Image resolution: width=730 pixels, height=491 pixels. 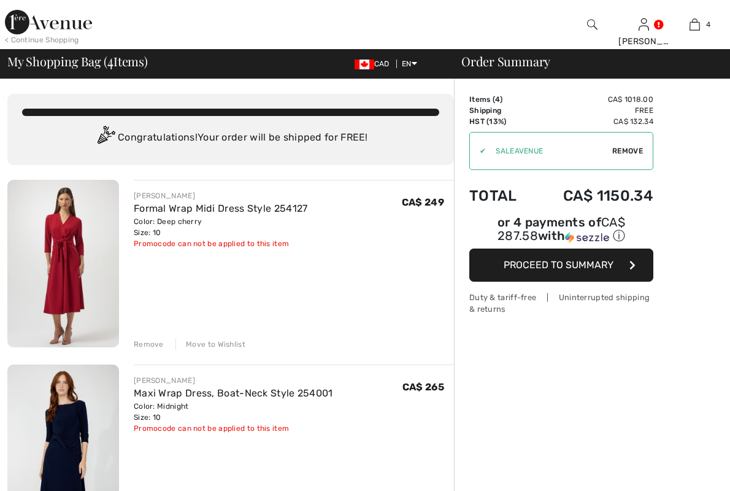 I want to click on button: Proceed to Summary, so click(x=562, y=265).